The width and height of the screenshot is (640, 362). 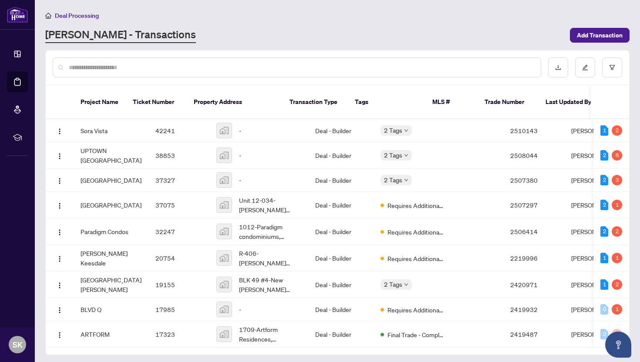 What do you see at coordinates (604, 334) in the screenshot?
I see `div: 0` at bounding box center [604, 334].